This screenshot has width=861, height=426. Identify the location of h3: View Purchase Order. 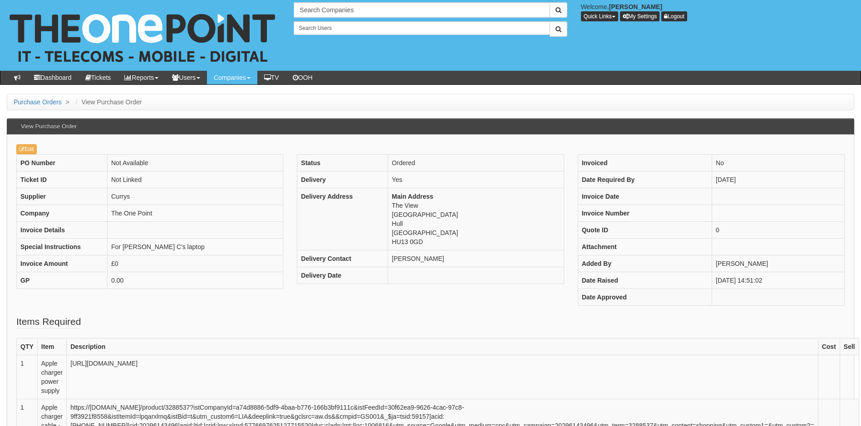
(49, 127).